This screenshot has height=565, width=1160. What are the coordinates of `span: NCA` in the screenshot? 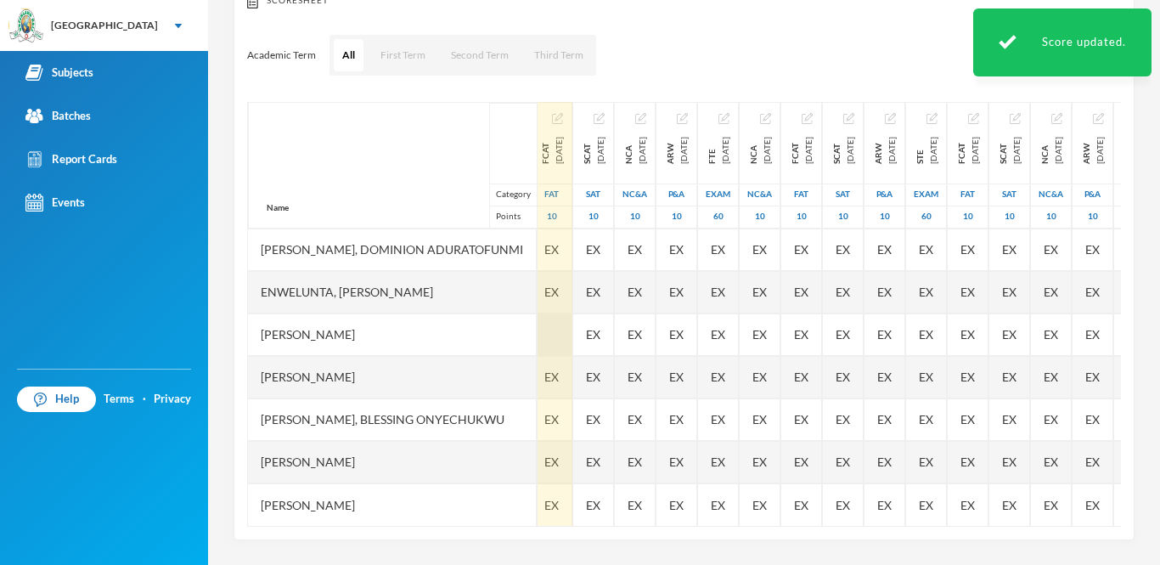 It's located at (753, 150).